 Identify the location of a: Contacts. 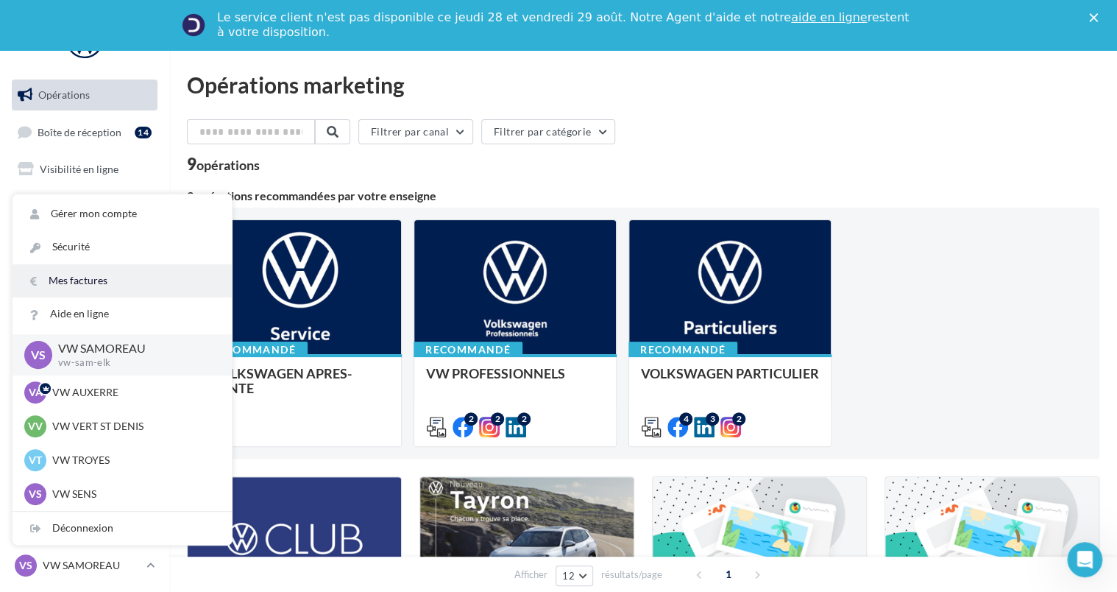
(85, 243).